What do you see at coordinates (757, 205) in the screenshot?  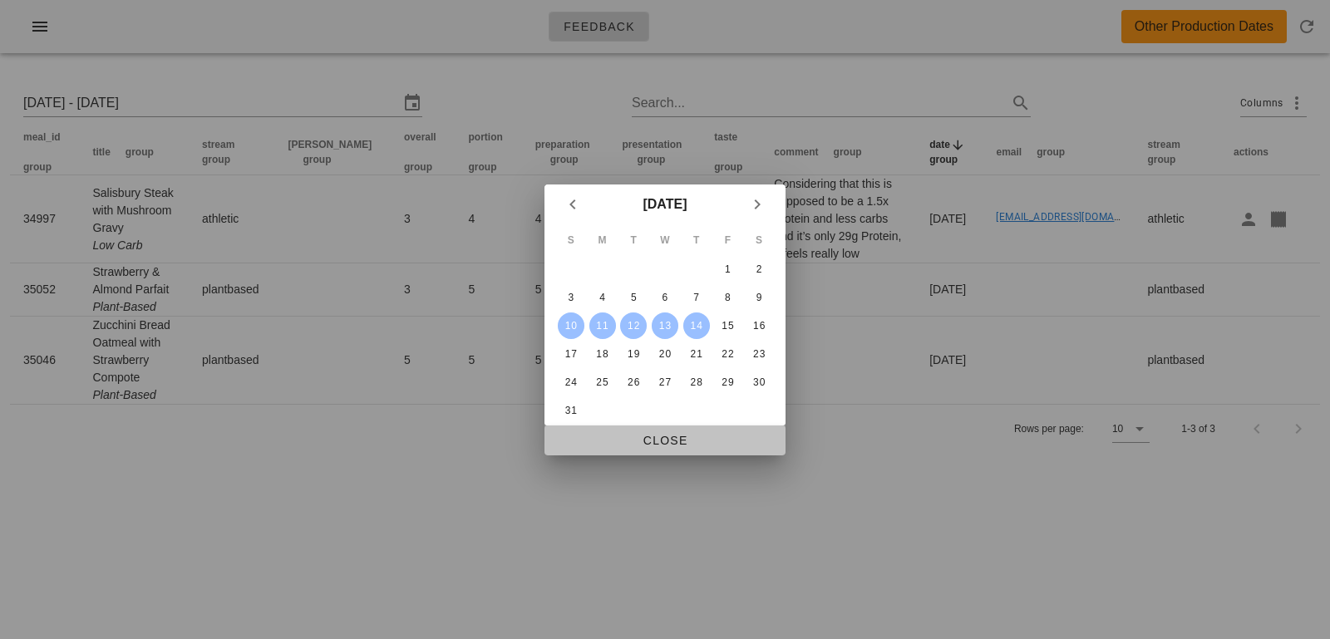 I see `button: Next month` at bounding box center [757, 205].